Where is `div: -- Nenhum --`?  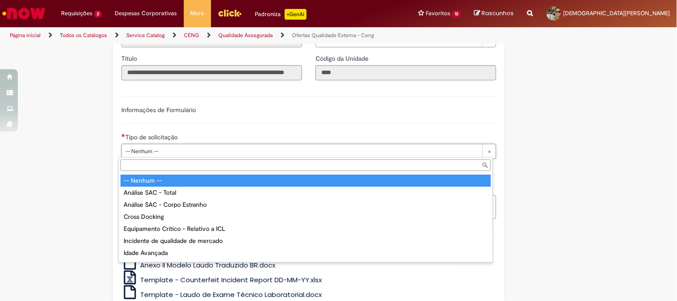 div: -- Nenhum -- is located at coordinates (305, 180).